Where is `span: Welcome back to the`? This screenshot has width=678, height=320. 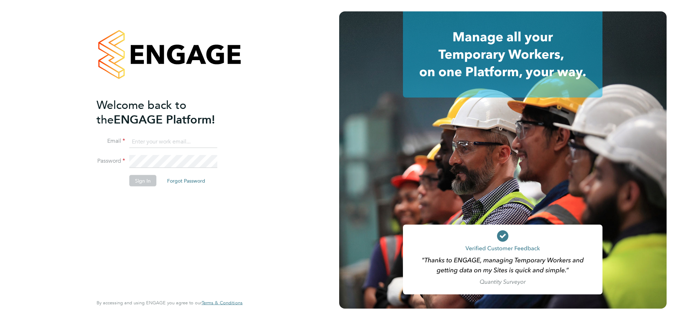
span: Welcome back to the is located at coordinates (141, 112).